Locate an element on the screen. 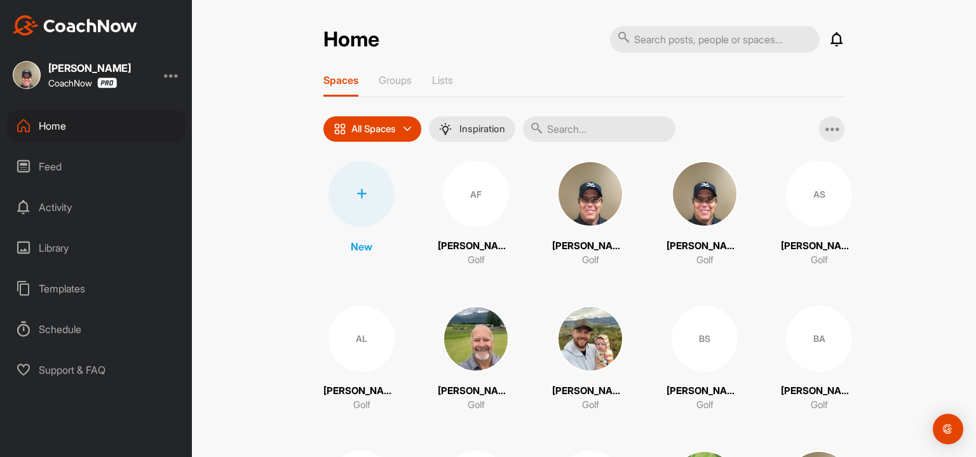  div: Templates is located at coordinates (97, 289).